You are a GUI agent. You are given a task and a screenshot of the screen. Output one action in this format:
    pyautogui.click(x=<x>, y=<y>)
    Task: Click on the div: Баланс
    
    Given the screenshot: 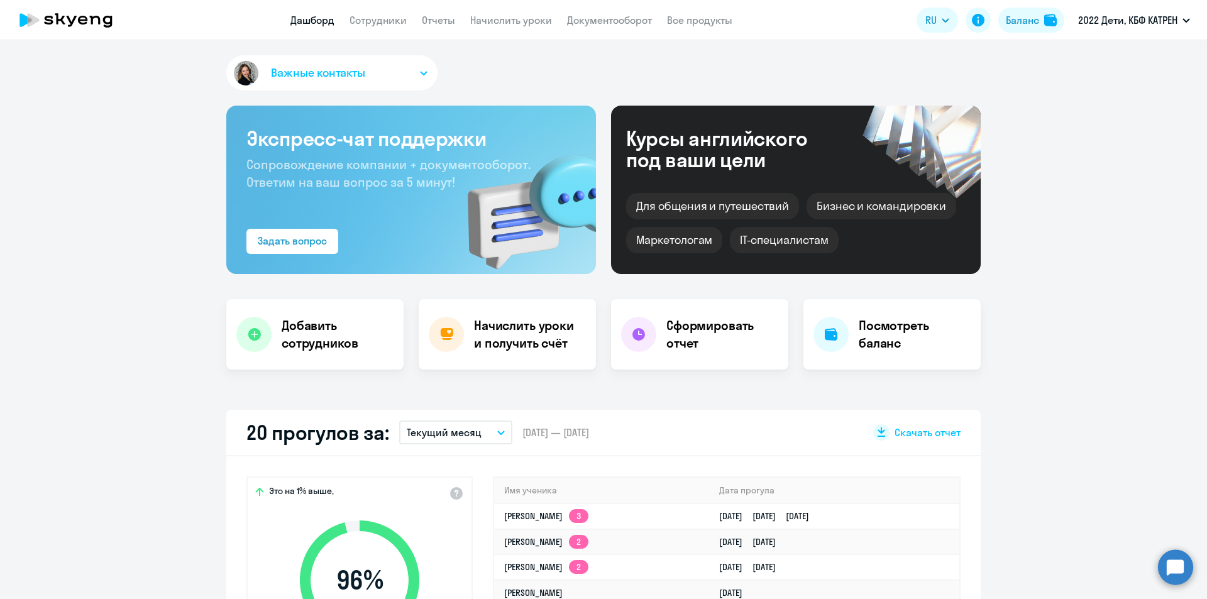 What is the action you would take?
    pyautogui.click(x=1022, y=20)
    